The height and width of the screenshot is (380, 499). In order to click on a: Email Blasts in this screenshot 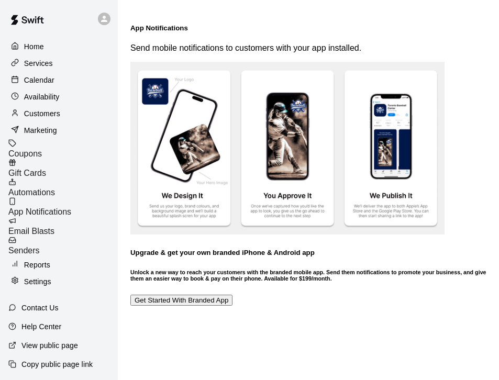, I will do `click(63, 226)`.